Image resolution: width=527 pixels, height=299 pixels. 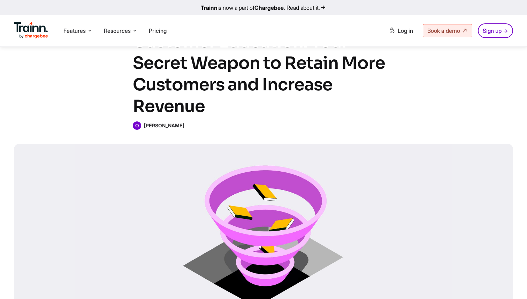 What do you see at coordinates (496, 31) in the screenshot?
I see `a: Sign up →` at bounding box center [496, 31].